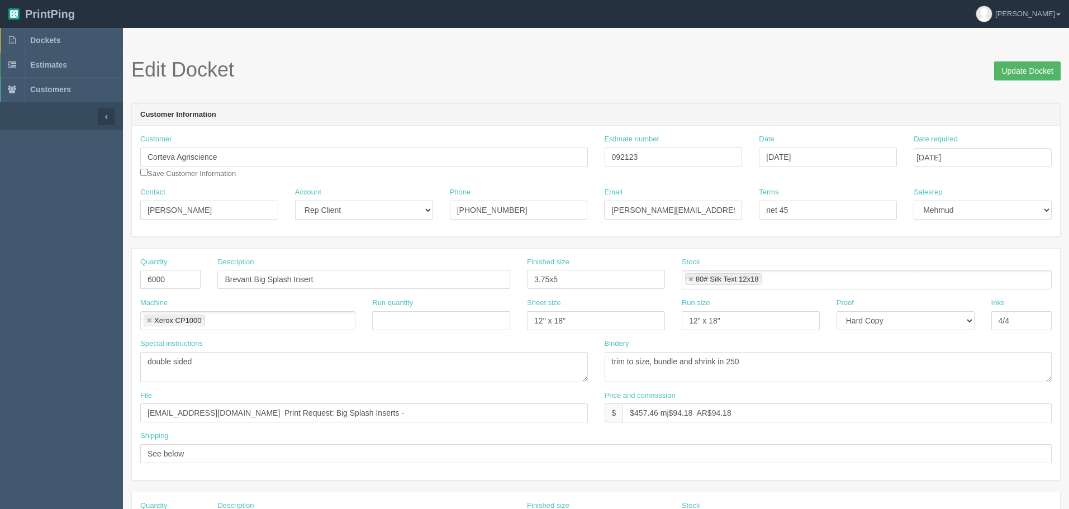 The image size is (1069, 509). Describe the element at coordinates (998, 303) in the screenshot. I see `label: Inks` at that location.